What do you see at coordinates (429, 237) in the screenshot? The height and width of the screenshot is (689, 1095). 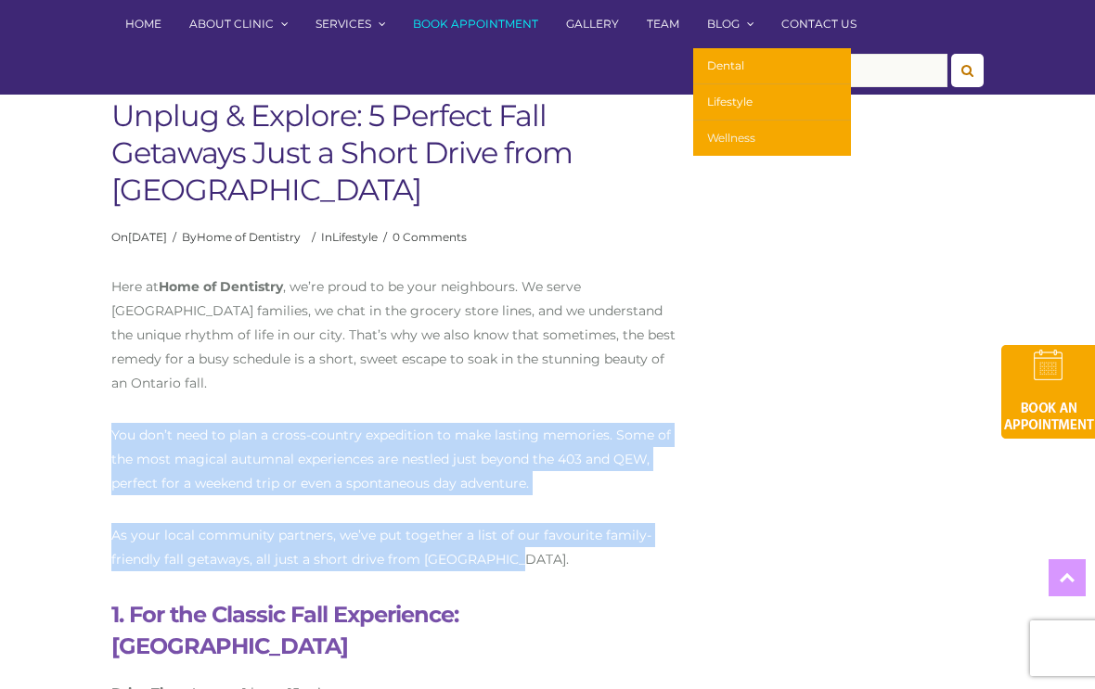 I see `a: 0 Comments` at bounding box center [429, 237].